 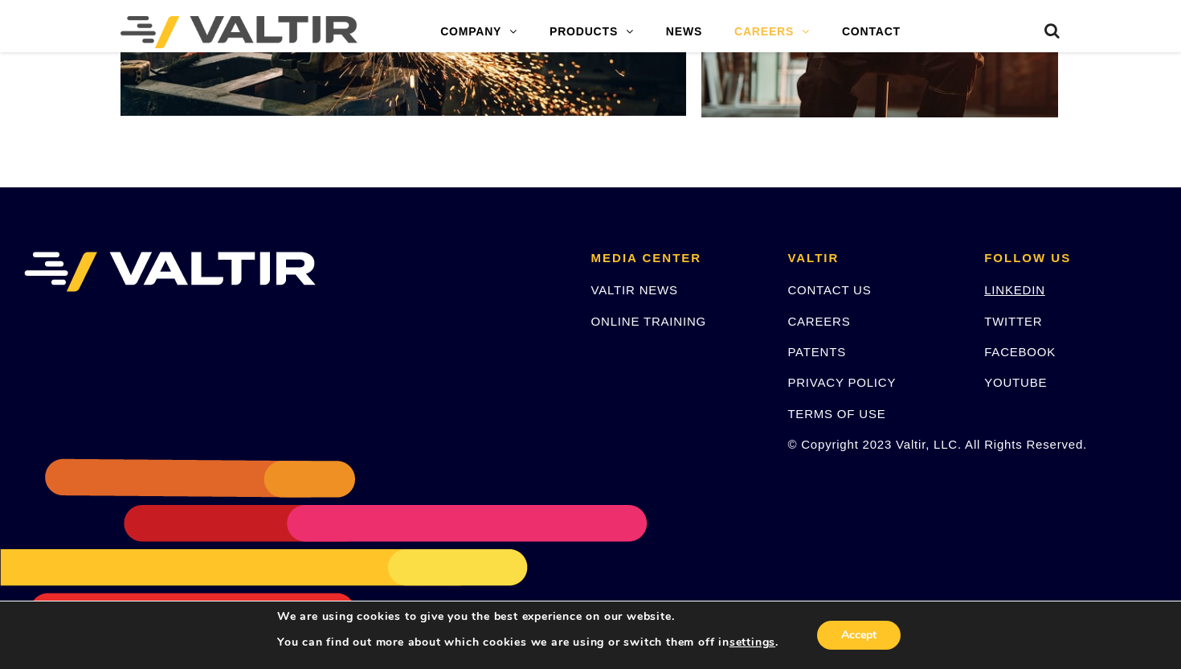 What do you see at coordinates (1070, 258) in the screenshot?
I see `h2: FOLLOW US` at bounding box center [1070, 258].